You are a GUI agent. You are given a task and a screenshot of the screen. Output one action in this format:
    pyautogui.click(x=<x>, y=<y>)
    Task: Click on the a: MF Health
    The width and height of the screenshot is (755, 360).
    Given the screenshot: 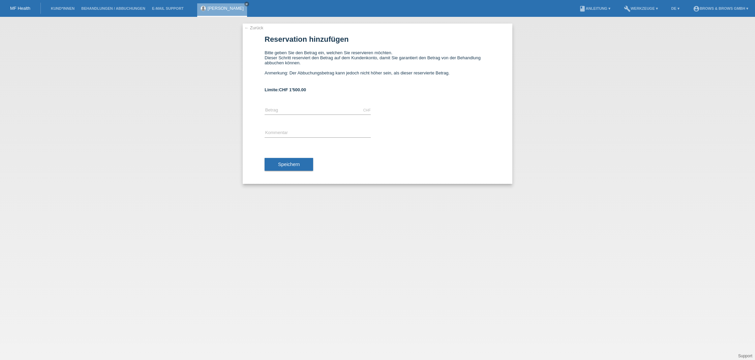 What is the action you would take?
    pyautogui.click(x=20, y=8)
    